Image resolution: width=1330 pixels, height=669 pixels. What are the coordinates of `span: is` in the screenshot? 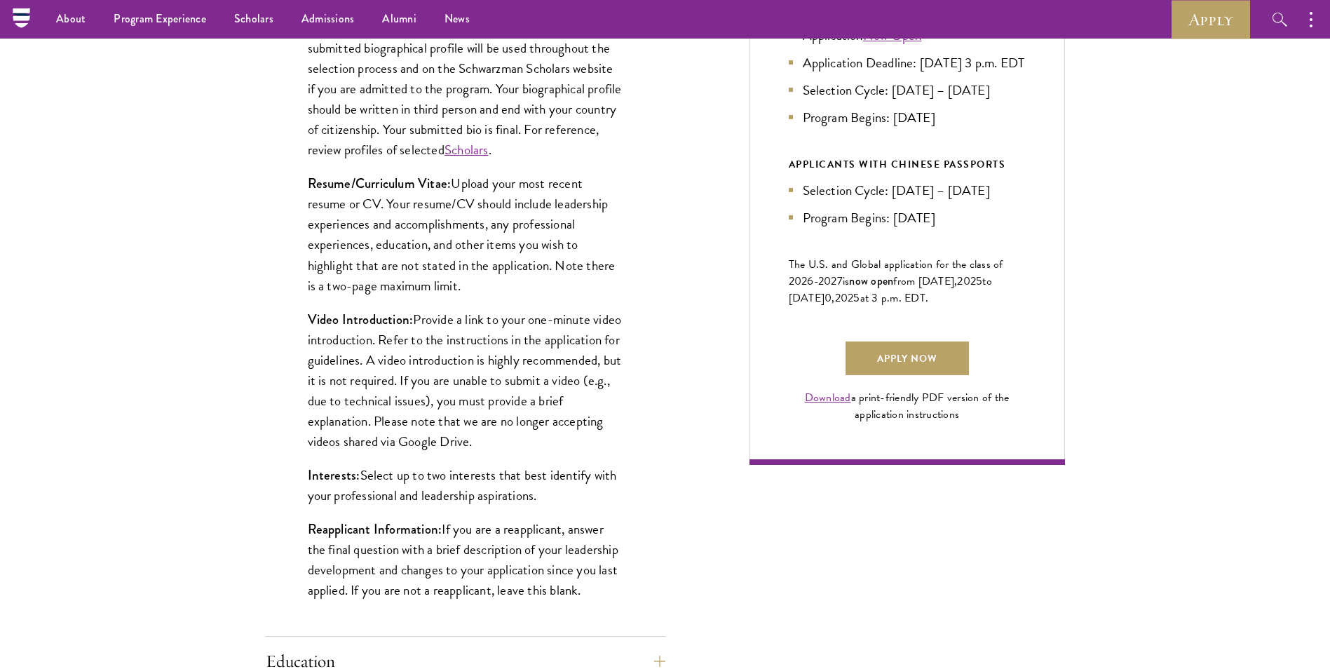 It's located at (846, 281).